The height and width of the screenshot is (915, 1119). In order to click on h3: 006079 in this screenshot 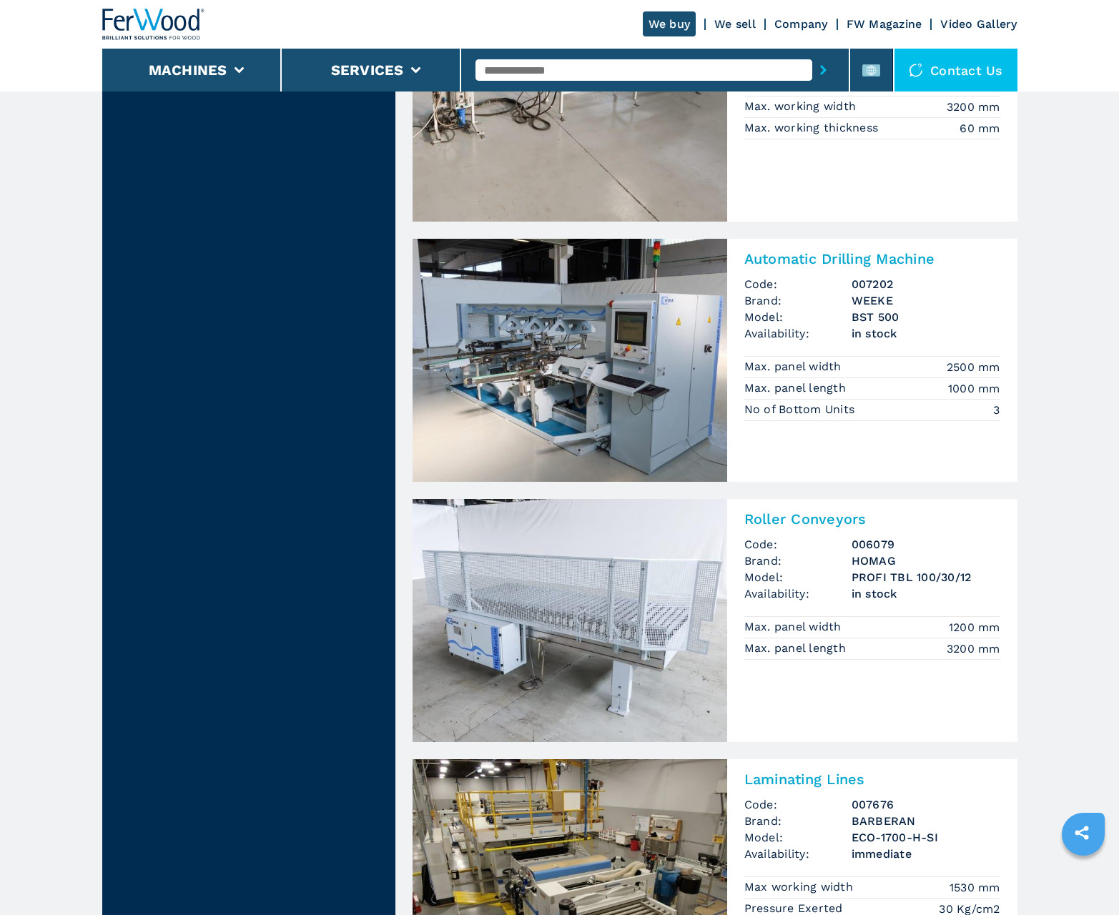, I will do `click(926, 544)`.